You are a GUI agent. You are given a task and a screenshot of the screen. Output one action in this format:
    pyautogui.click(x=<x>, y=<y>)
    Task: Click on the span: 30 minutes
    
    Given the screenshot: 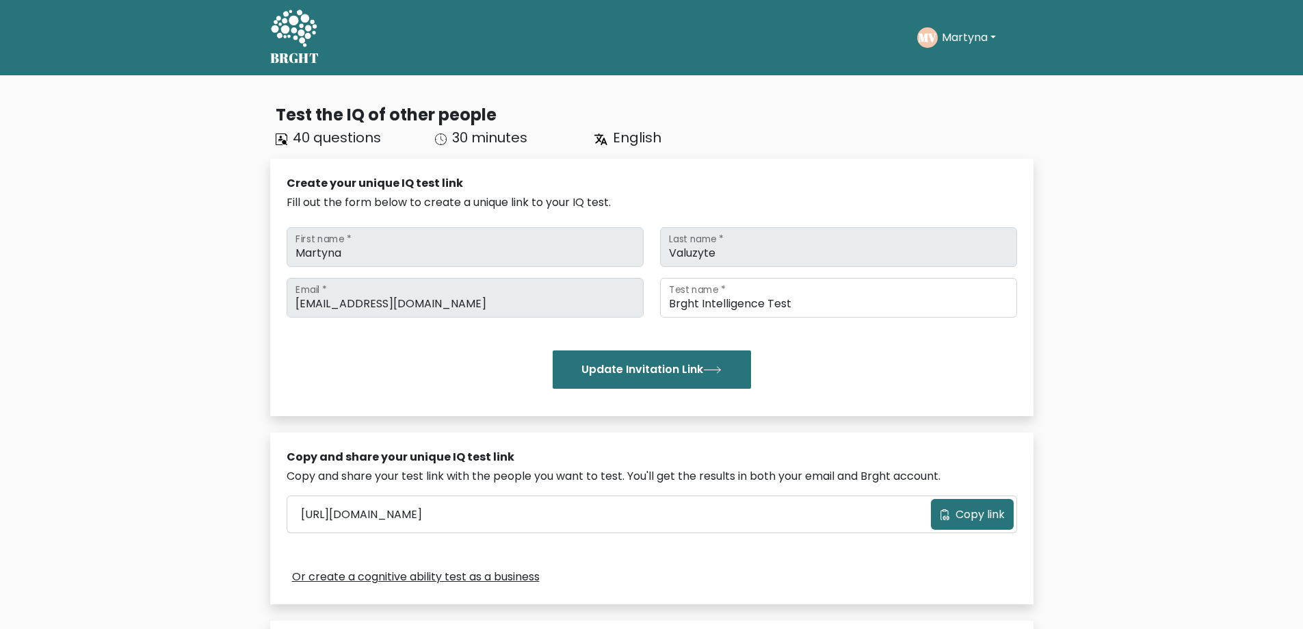 What is the action you would take?
    pyautogui.click(x=490, y=138)
    